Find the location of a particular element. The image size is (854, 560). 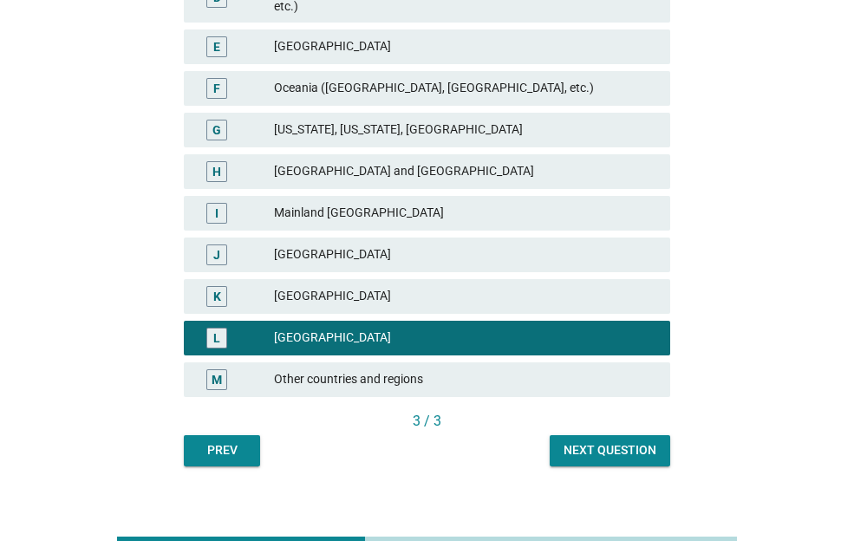

div: J is located at coordinates (217, 254).